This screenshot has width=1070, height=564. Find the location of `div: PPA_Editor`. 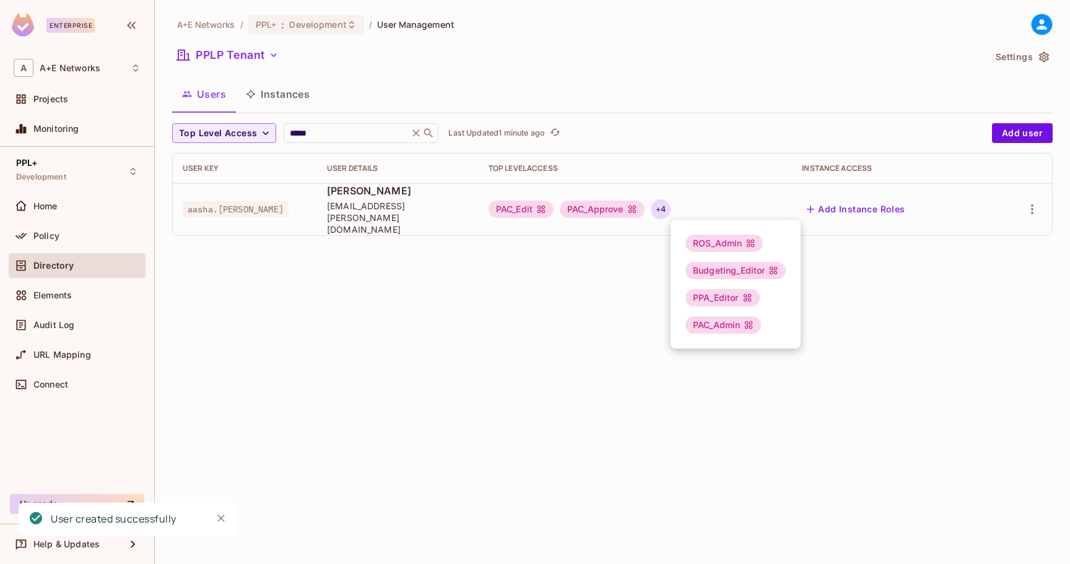

div: PPA_Editor is located at coordinates (723, 298).